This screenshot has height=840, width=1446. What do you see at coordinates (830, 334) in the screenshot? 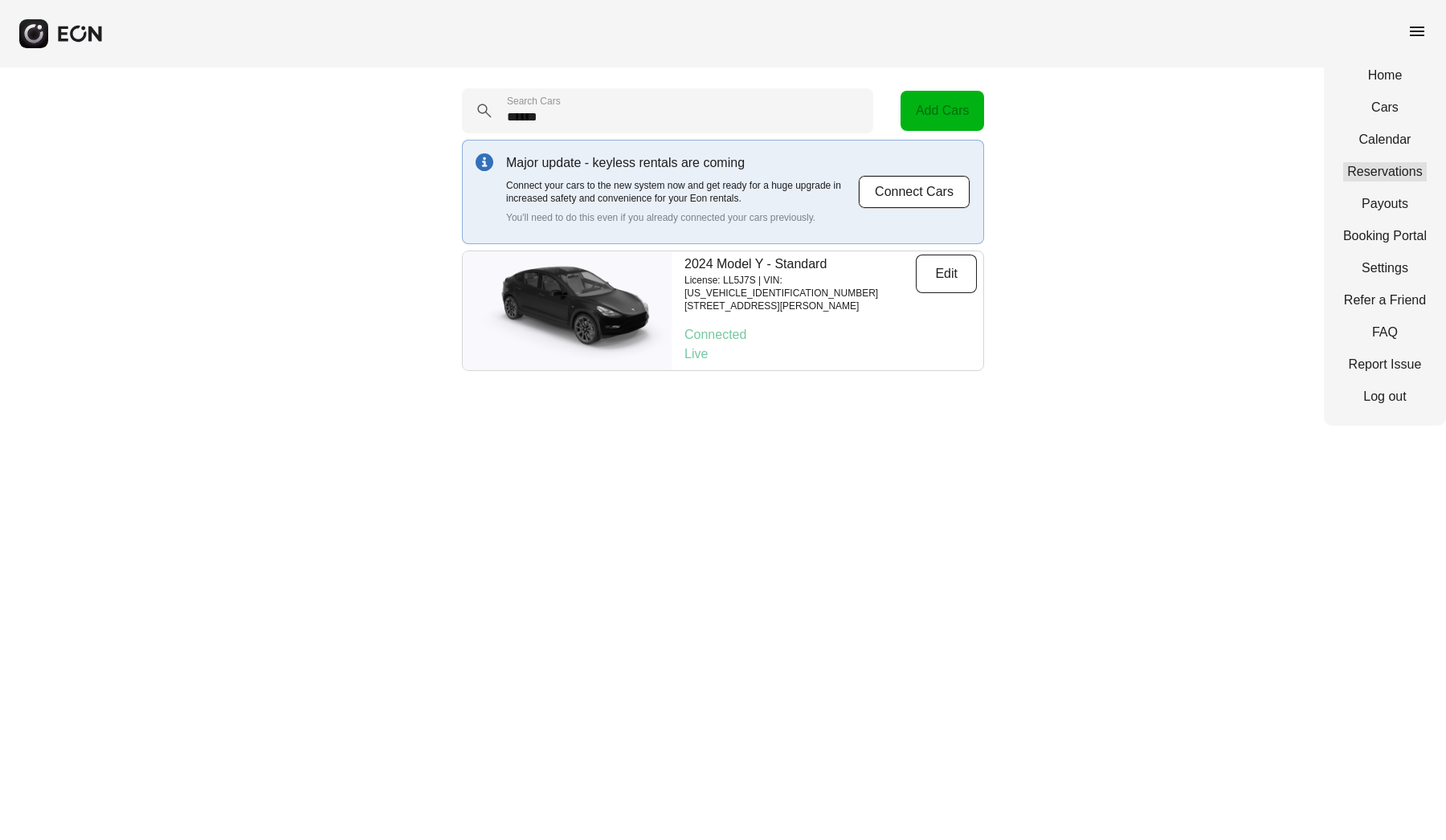
I see `p: Connected` at bounding box center [830, 334].